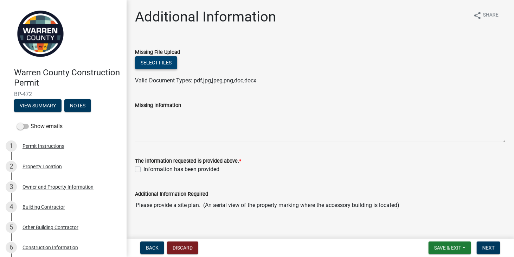  What do you see at coordinates (172, 194) in the screenshot?
I see `label: Additional Information Required` at bounding box center [172, 194].